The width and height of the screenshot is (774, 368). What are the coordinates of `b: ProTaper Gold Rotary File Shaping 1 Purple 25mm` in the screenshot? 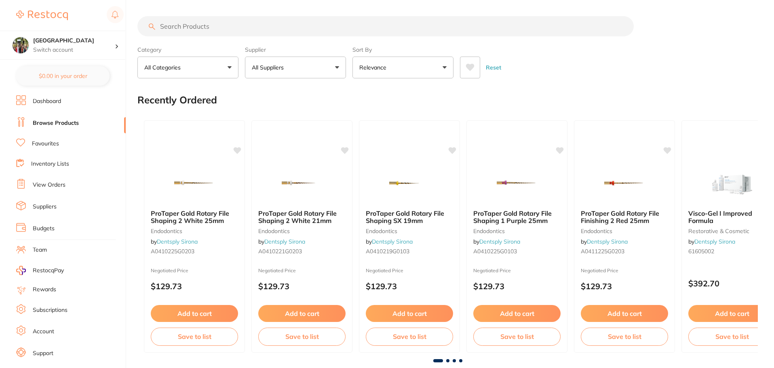 It's located at (517, 217).